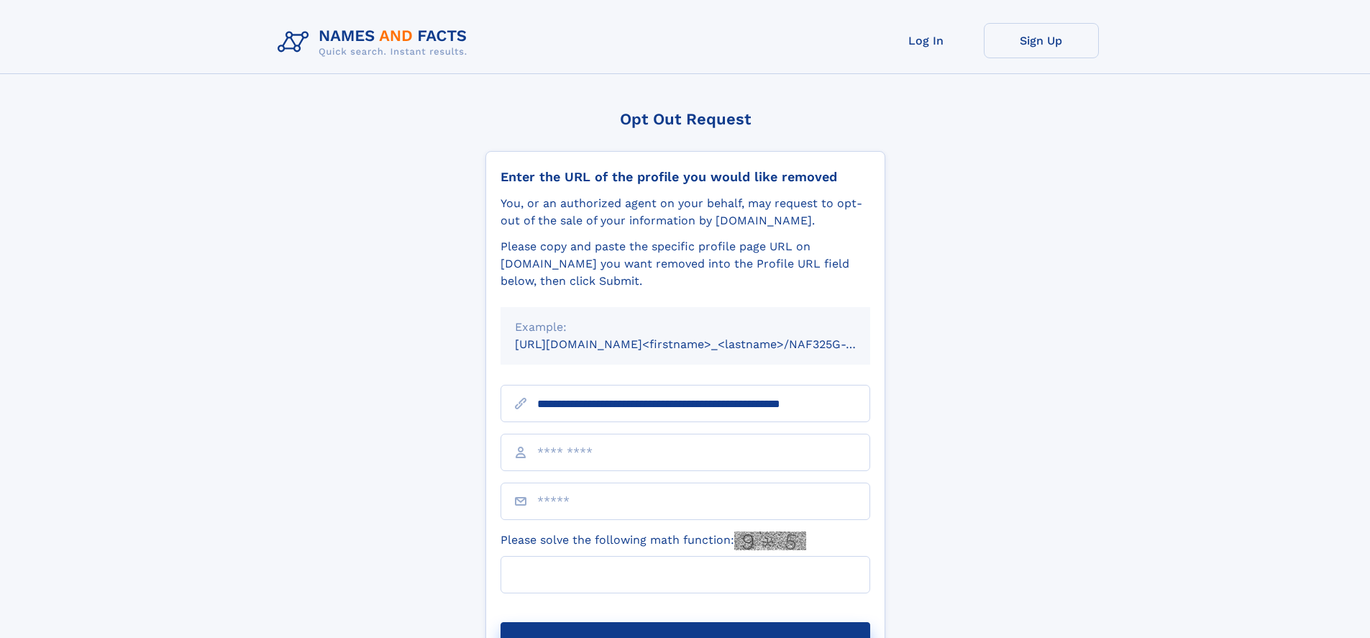  I want to click on label: Please solve the following math function:, so click(653, 541).